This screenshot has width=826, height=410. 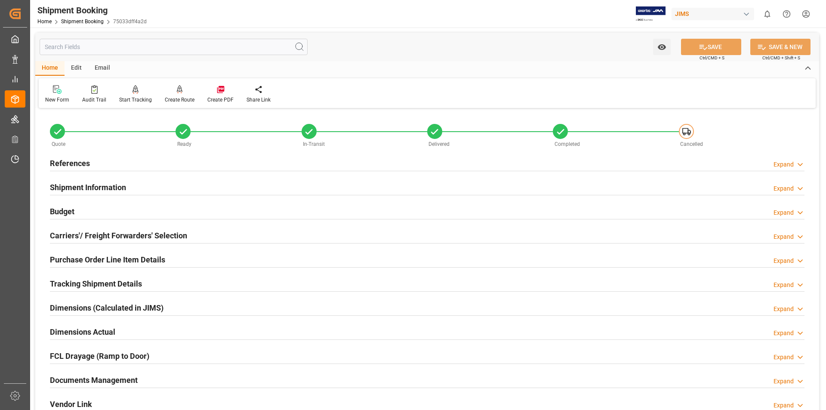 What do you see at coordinates (70, 163) in the screenshot?
I see `h2: References` at bounding box center [70, 163].